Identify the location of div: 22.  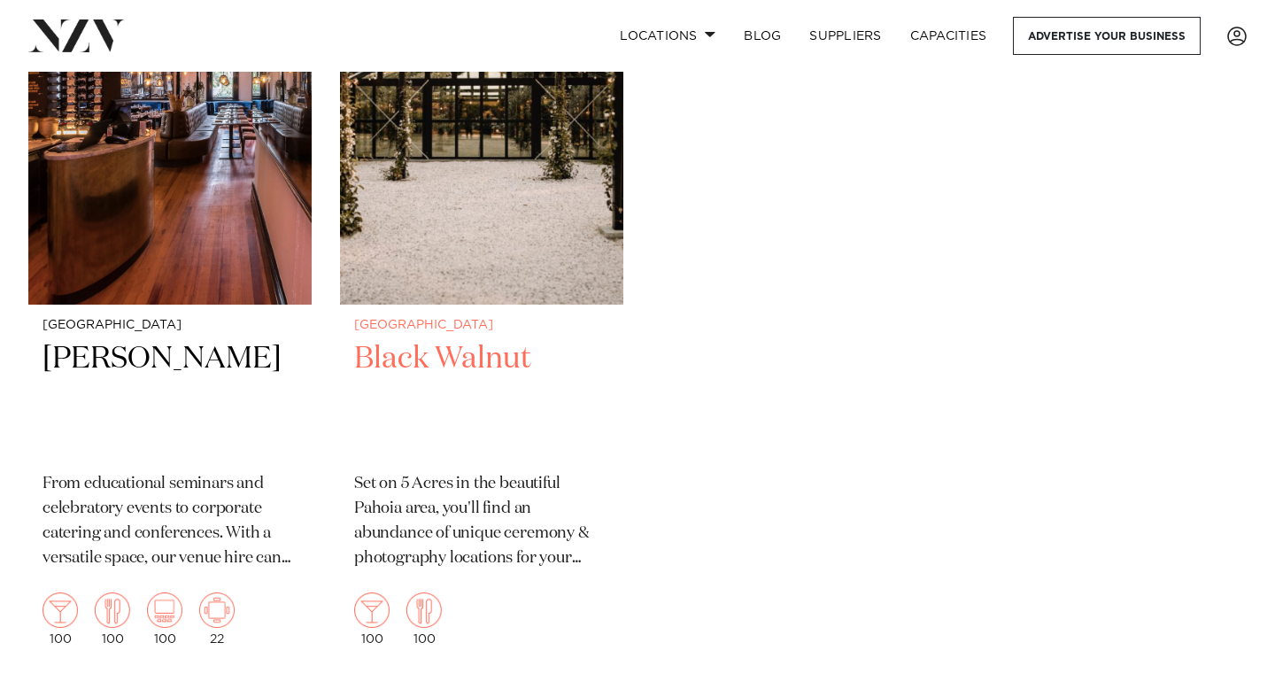
(217, 619).